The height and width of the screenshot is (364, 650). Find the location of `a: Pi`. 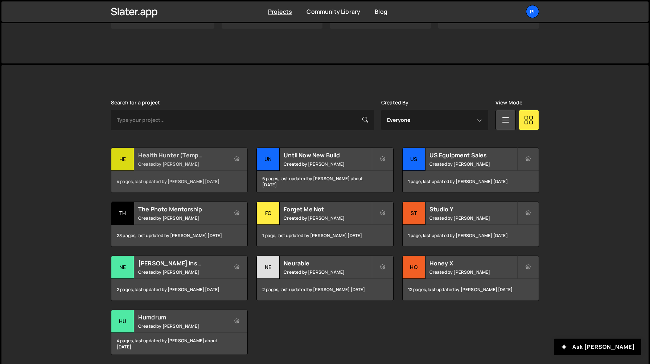

a: Pi is located at coordinates (533, 12).